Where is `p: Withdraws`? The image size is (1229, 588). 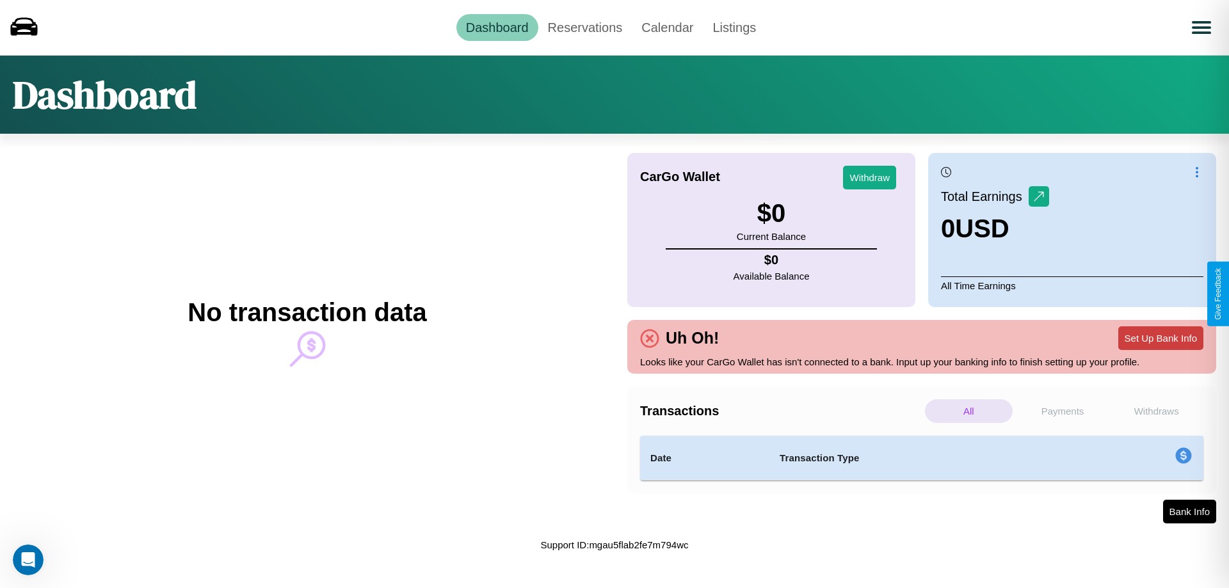
p: Withdraws is located at coordinates (1156, 411).